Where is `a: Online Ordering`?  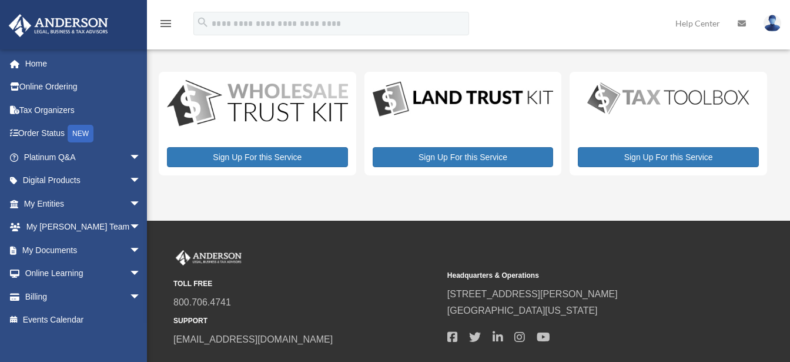
a: Online Ordering is located at coordinates (84, 87).